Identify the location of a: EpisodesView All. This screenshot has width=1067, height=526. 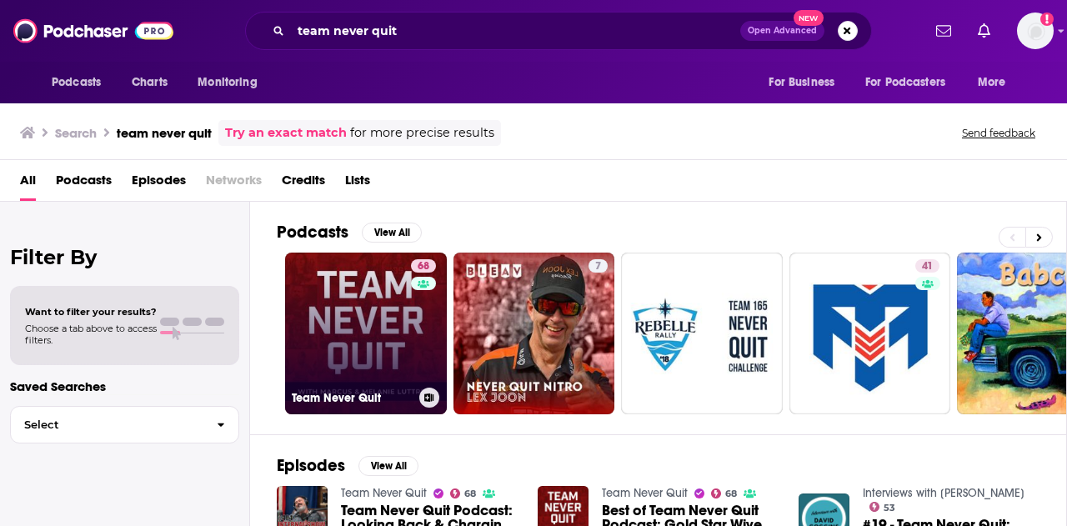
(348, 465).